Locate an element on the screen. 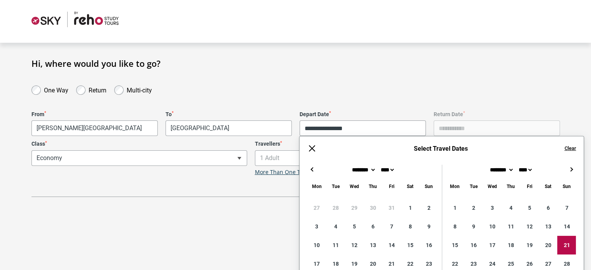  div: 28 is located at coordinates (336, 208).